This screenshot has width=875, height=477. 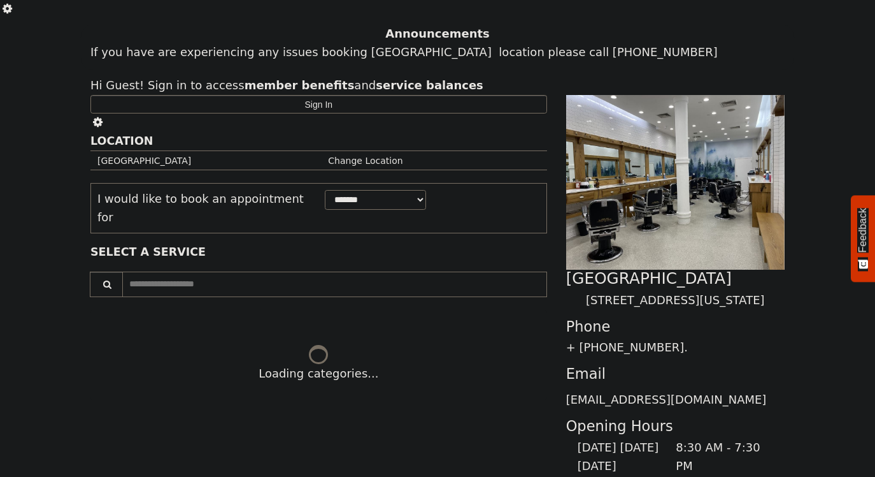 I want to click on button: Sign In, so click(x=319, y=104).